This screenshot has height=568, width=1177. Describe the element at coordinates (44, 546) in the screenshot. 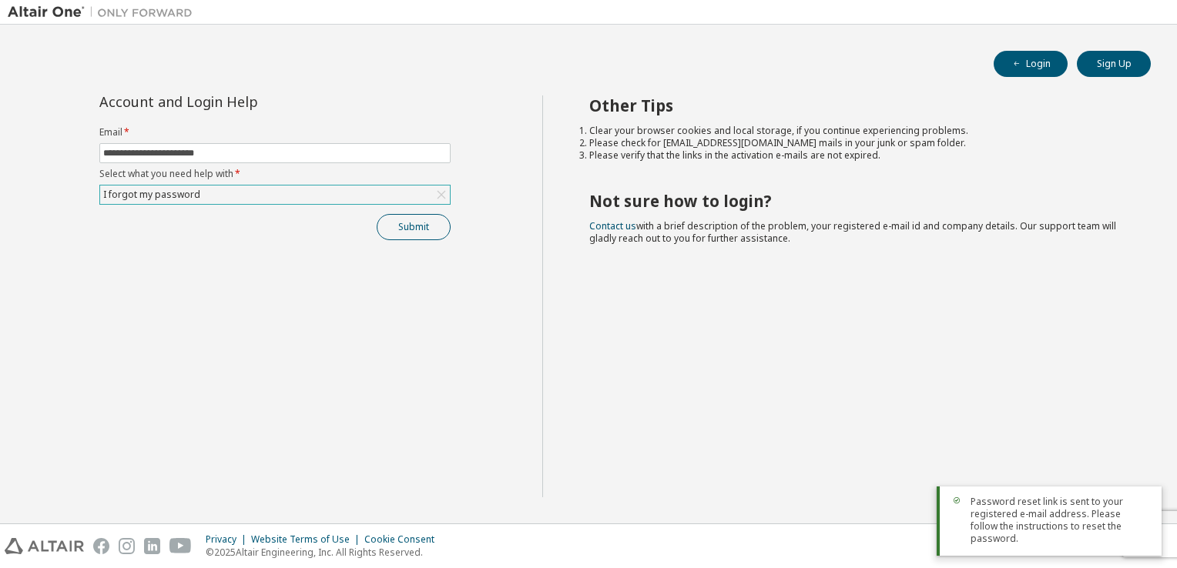

I see `img: altair_logo.svg` at that location.